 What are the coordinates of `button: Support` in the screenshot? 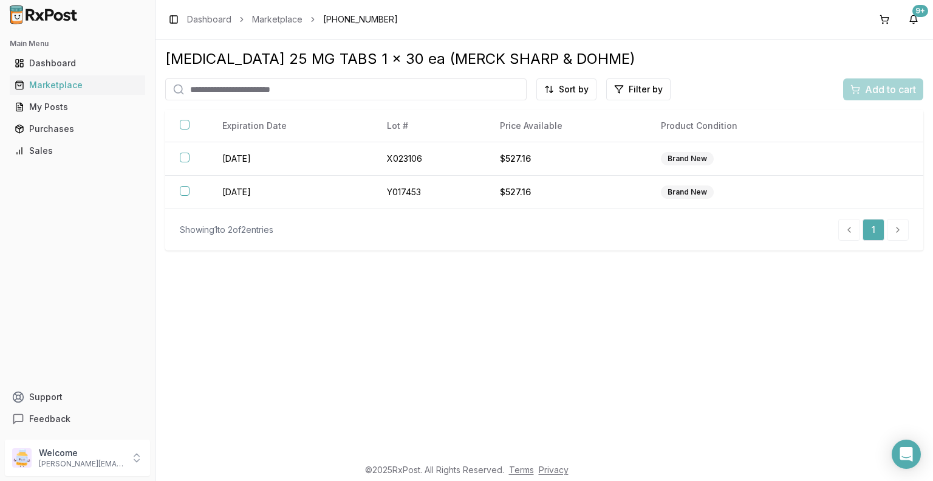 It's located at (77, 397).